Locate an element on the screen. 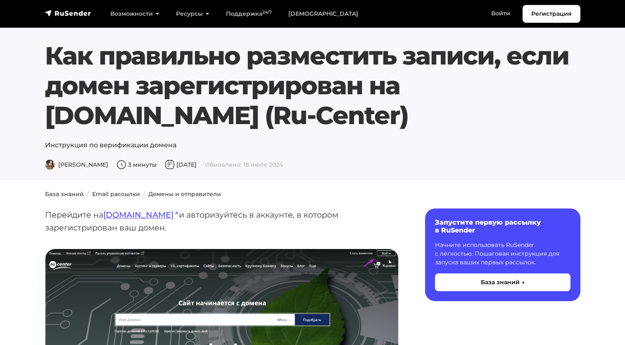 The width and height of the screenshot is (625, 345). img: Время чтения is located at coordinates (122, 164).